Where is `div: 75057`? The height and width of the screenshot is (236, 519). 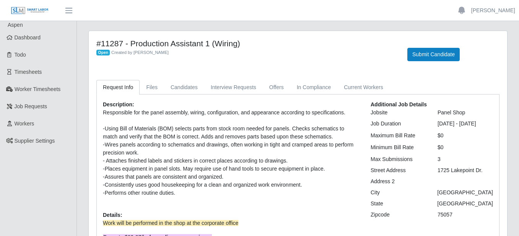
div: 75057 is located at coordinates (465, 215).